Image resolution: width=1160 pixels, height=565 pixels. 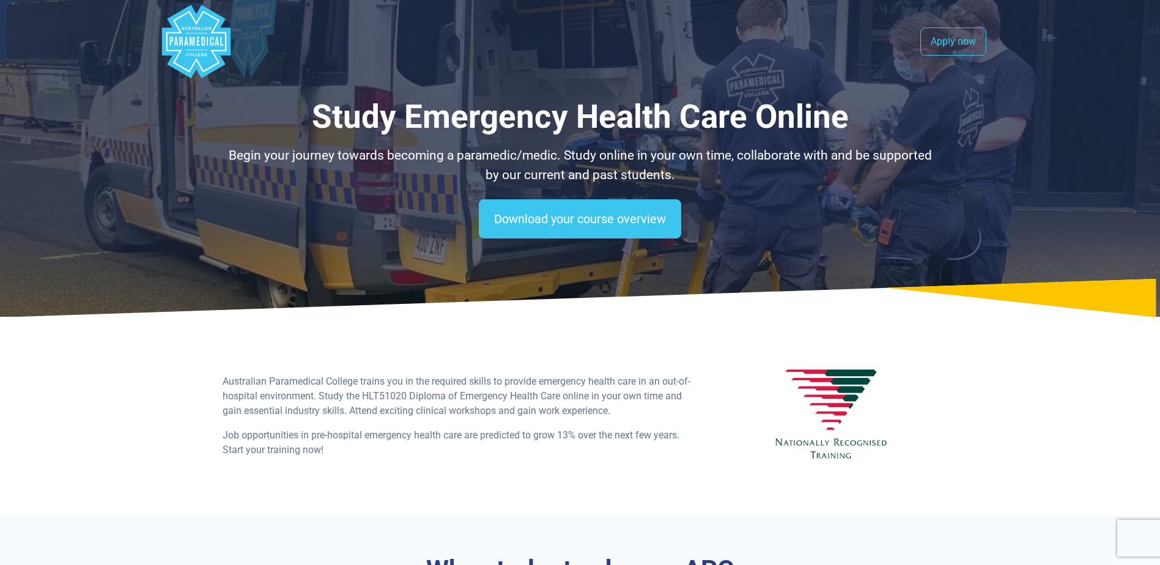 I want to click on a: Download your course overview, so click(x=580, y=219).